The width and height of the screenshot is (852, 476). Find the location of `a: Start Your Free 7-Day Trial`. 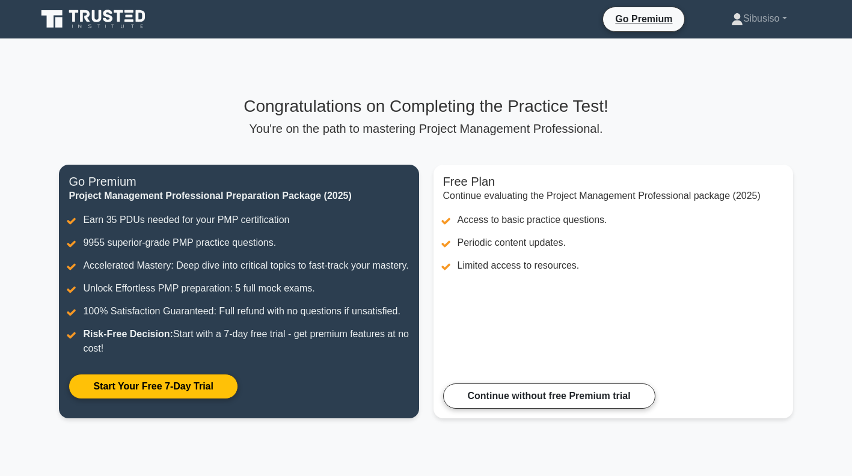

a: Start Your Free 7-Day Trial is located at coordinates (153, 386).